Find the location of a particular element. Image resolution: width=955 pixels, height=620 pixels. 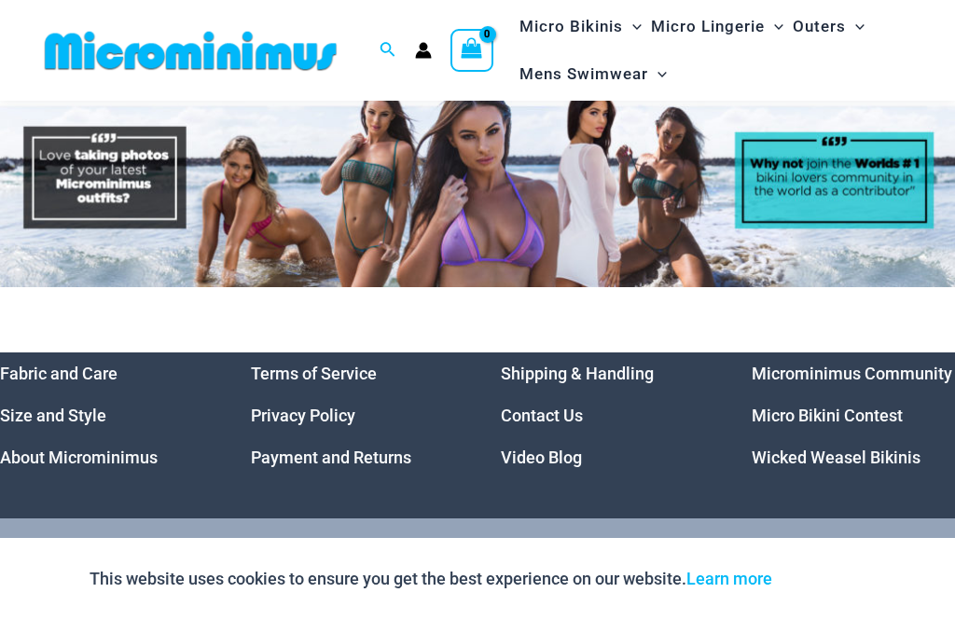

a: View Shopping Cart, empty is located at coordinates (472, 50).